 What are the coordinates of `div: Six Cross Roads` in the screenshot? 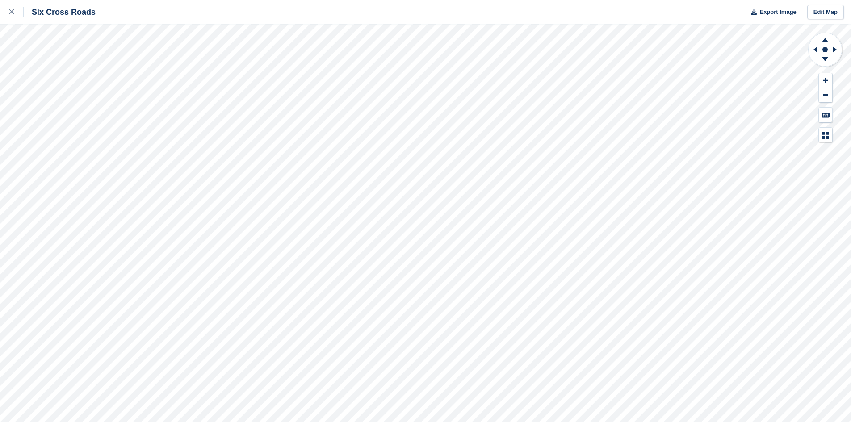 It's located at (59, 12).